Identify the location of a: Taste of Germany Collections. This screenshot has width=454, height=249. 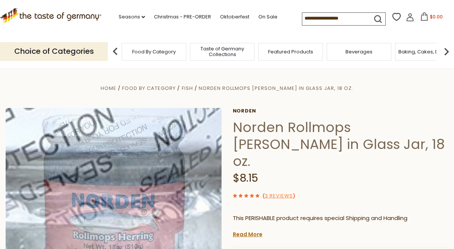
(222, 51).